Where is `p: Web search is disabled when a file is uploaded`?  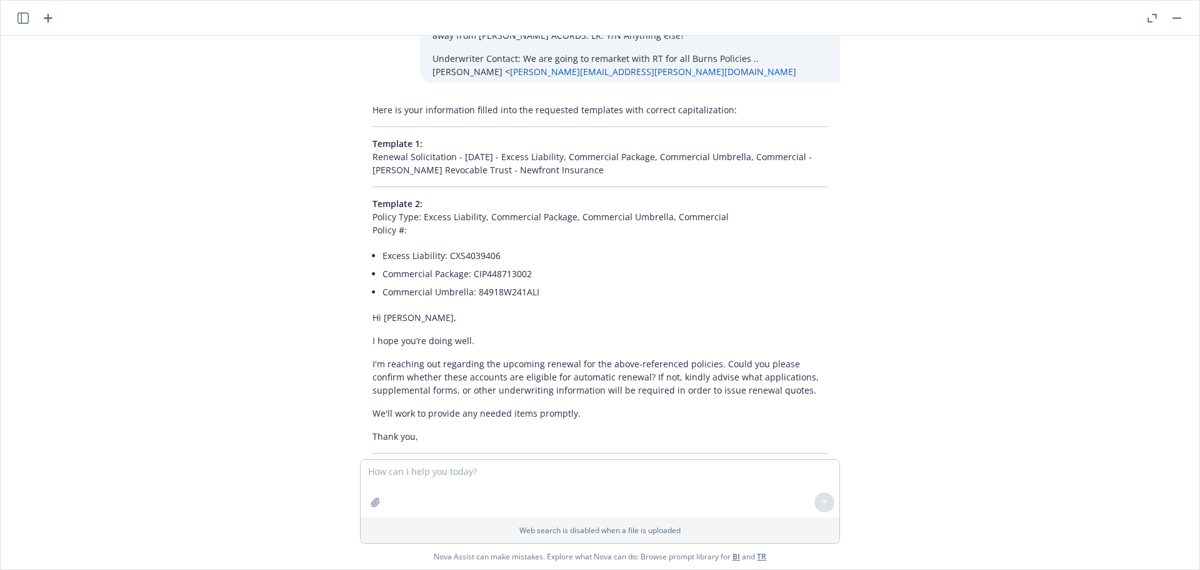
p: Web search is disabled when a file is uploaded is located at coordinates (600, 530).